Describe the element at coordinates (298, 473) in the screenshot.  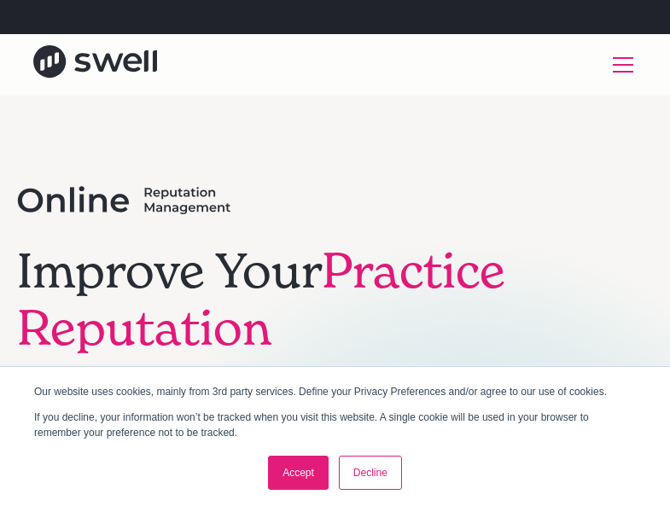
I see `a: Accept` at that location.